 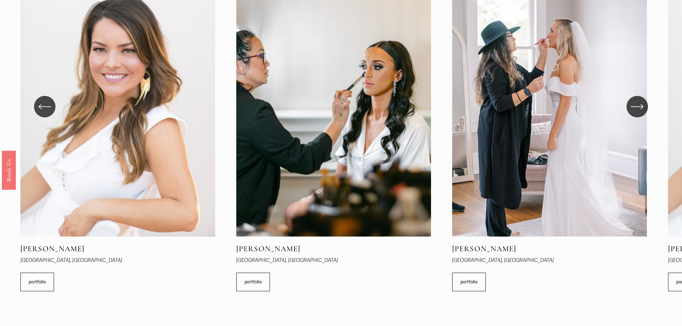 What do you see at coordinates (45, 107) in the screenshot?
I see `button: Previous` at bounding box center [45, 107].